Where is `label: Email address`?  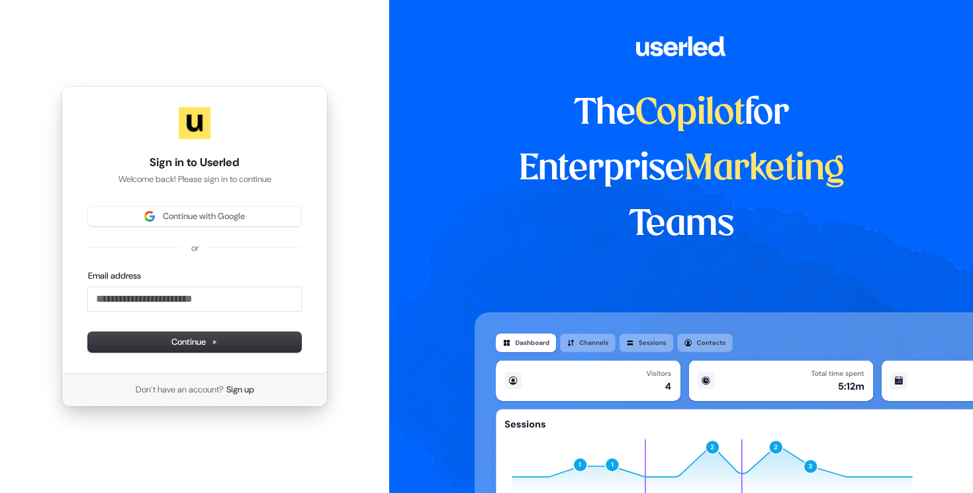 label: Email address is located at coordinates (115, 276).